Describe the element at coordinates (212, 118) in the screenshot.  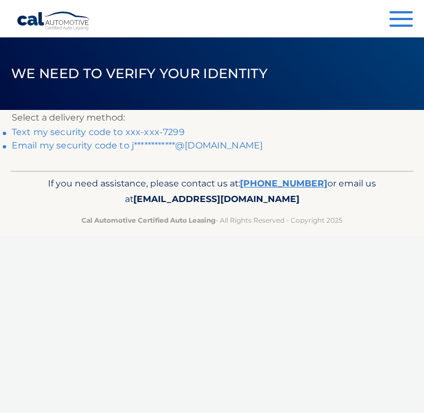
I see `p: Select a delivery method:` at that location.